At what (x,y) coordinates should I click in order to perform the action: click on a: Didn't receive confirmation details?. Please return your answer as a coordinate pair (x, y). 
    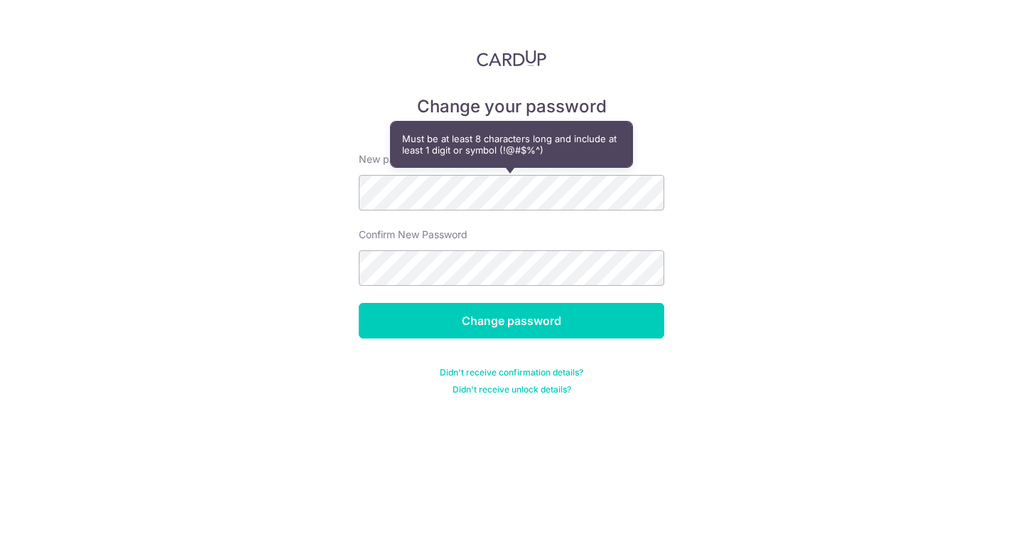
    Looking at the image, I should click on (512, 372).